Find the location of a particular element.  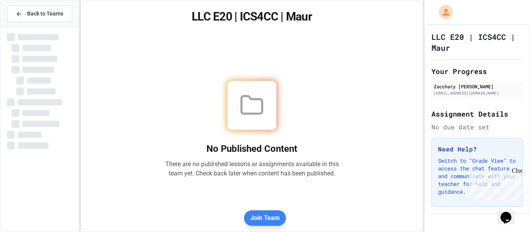

button: Back to Teams is located at coordinates (40, 14).